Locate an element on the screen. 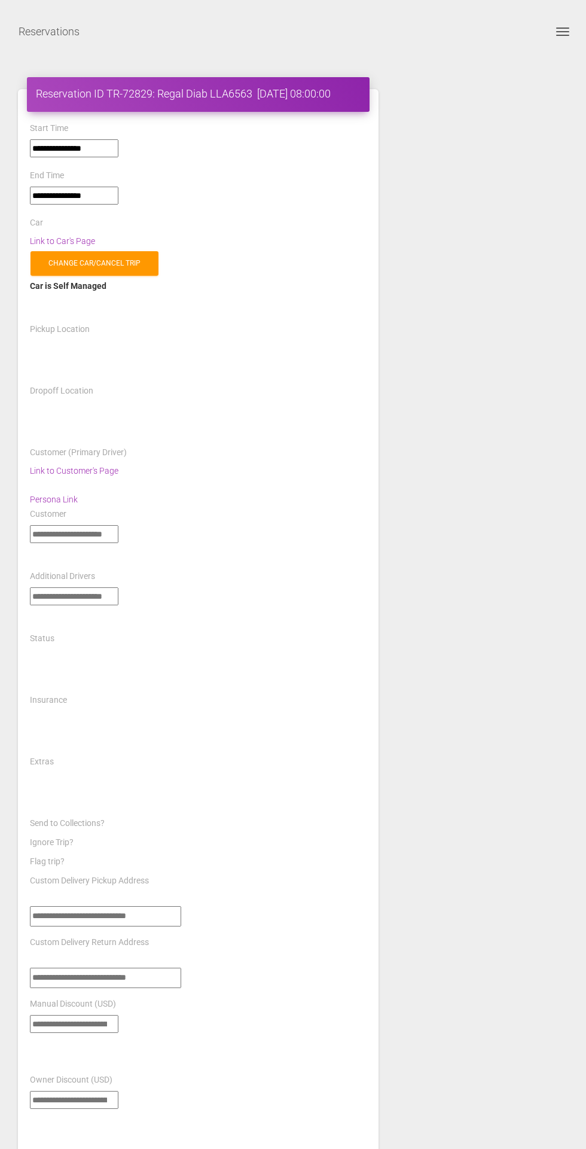  label: Owner Discount (USD) is located at coordinates (71, 1080).